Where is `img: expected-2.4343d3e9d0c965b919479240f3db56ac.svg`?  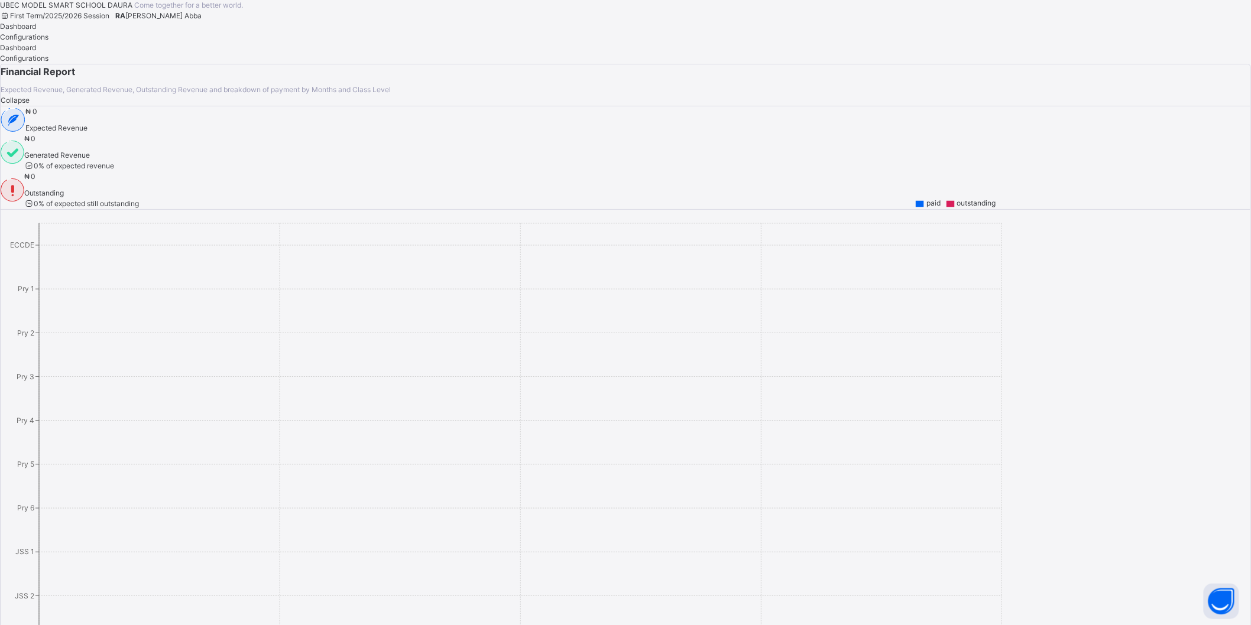 img: expected-2.4343d3e9d0c965b919479240f3db56ac.svg is located at coordinates (13, 120).